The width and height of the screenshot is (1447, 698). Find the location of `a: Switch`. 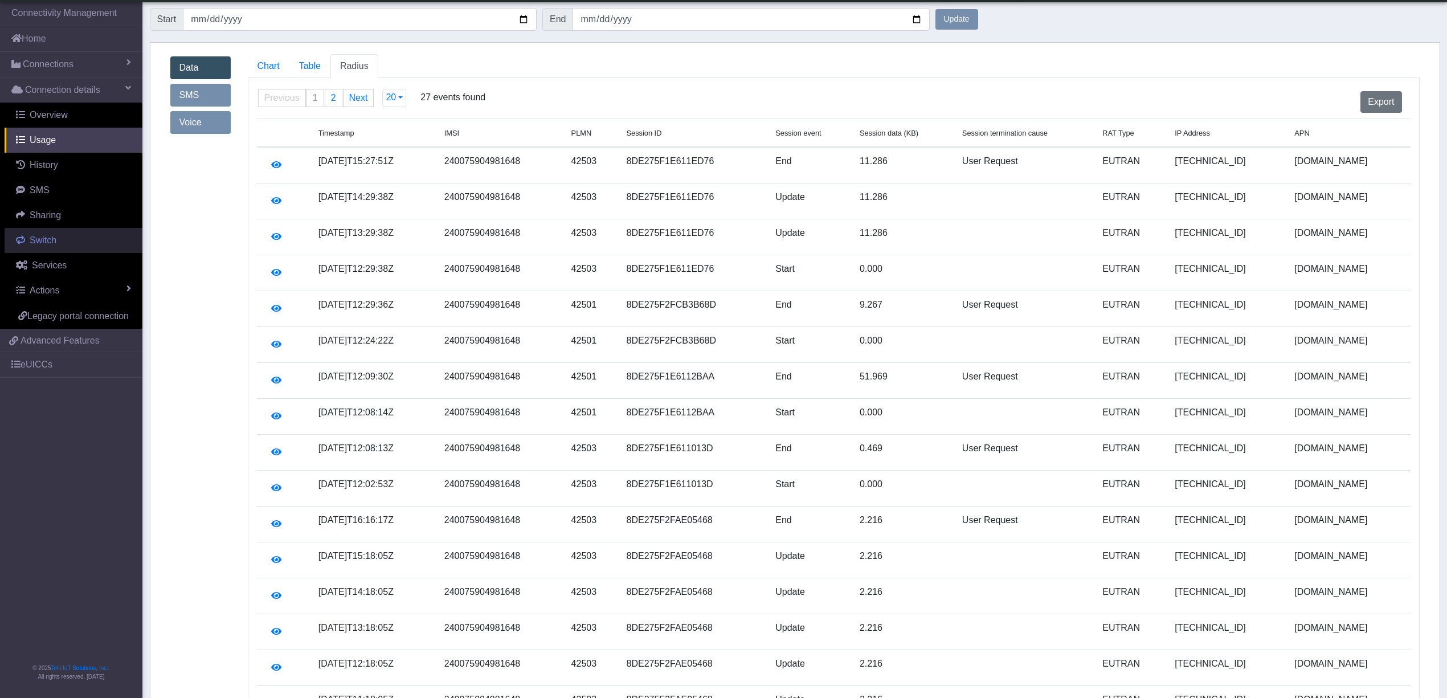

a: Switch is located at coordinates (73, 240).